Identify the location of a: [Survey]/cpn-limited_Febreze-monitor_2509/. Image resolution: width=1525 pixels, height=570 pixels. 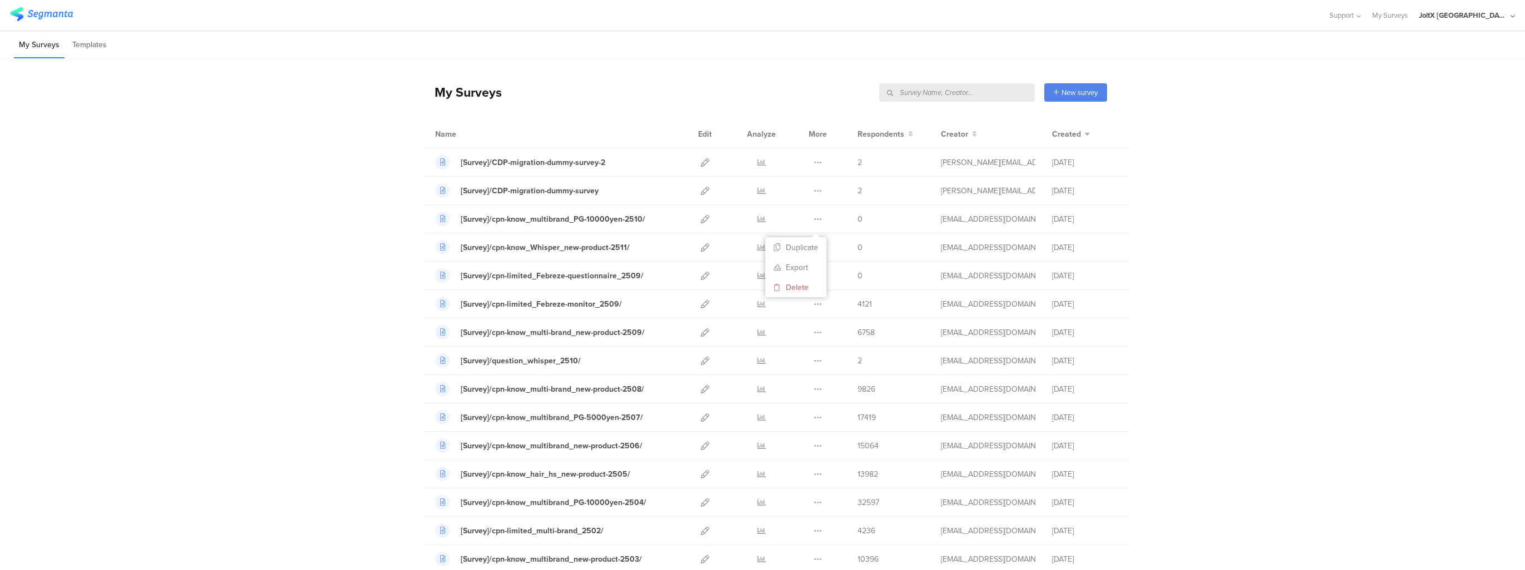
(528, 304).